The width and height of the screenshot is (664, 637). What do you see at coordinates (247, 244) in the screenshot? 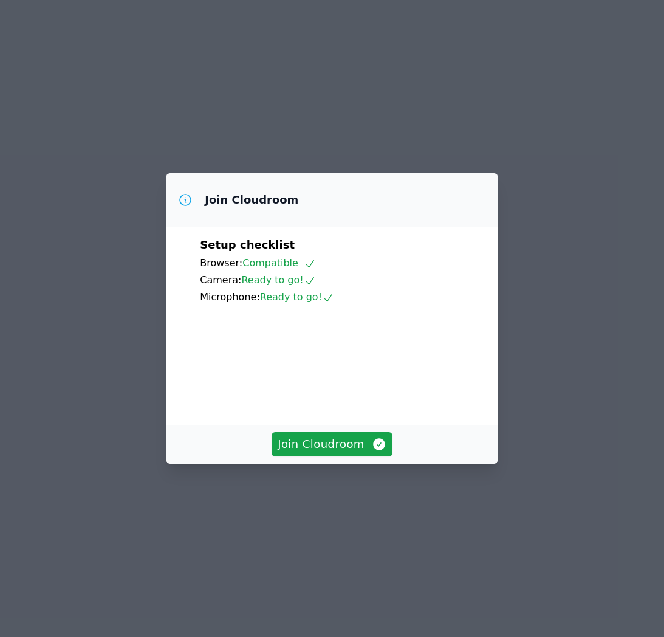
I see `span: Setup checklist` at bounding box center [247, 244].